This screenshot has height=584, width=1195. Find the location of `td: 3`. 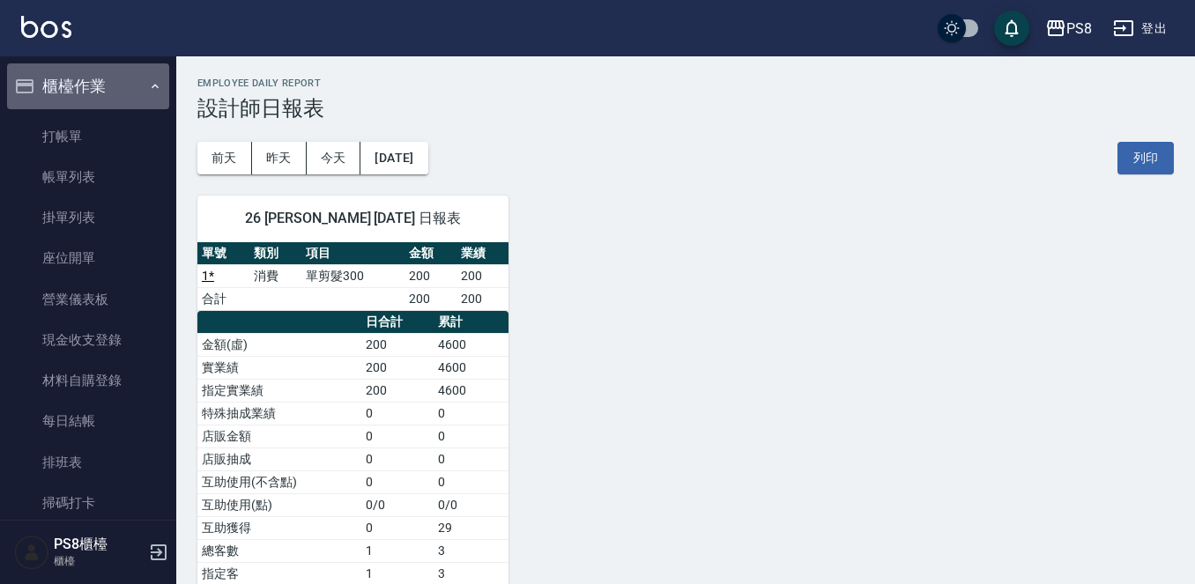

td: 3 is located at coordinates (470, 551).